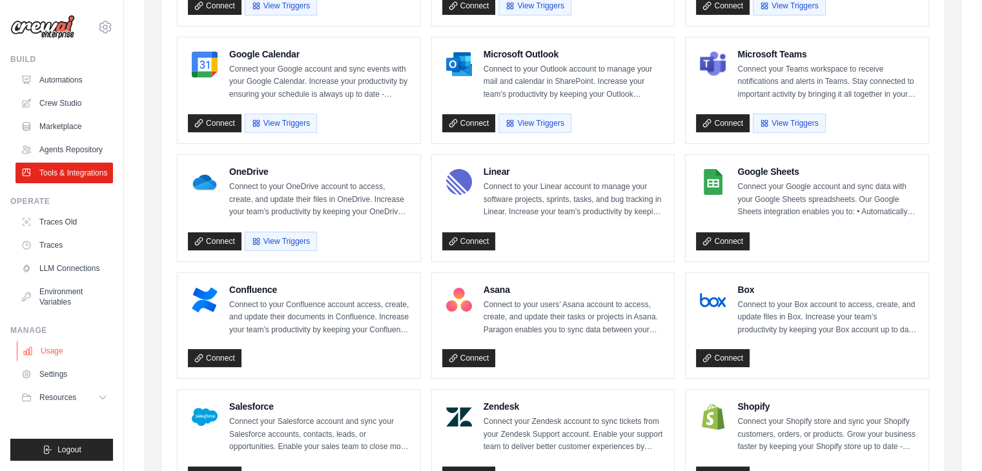  I want to click on p: Connect your Salesforce account and sync your Salesforce accounts, contacts, leads, or opportunit..., so click(319, 434).